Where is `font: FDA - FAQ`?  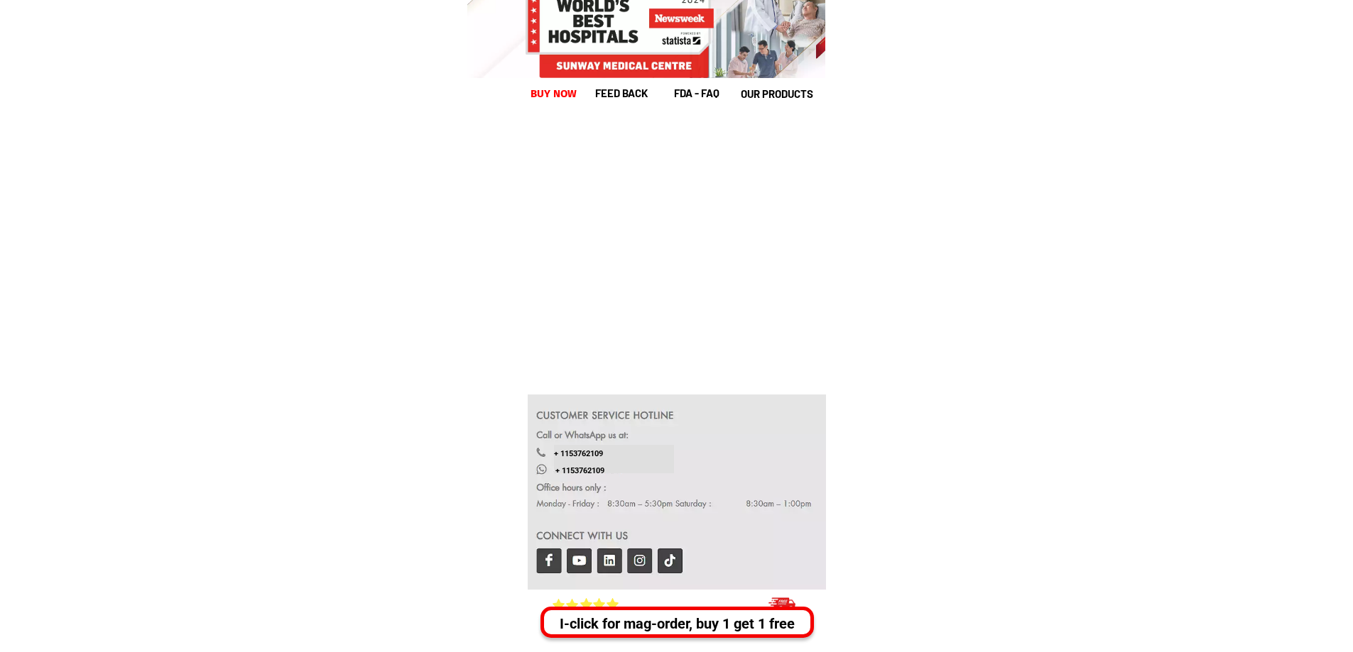
font: FDA - FAQ is located at coordinates (697, 93).